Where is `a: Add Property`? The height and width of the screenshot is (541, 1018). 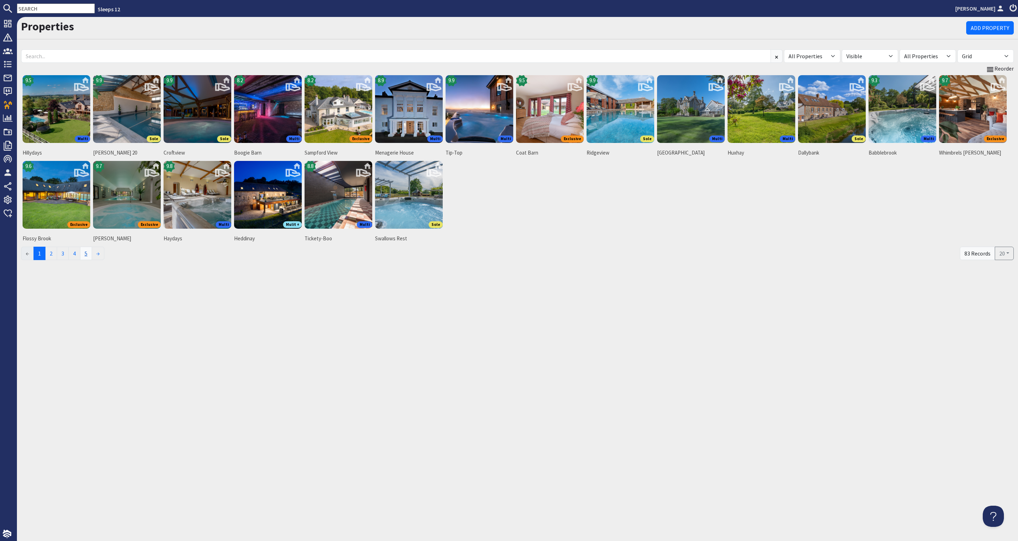 a: Add Property is located at coordinates (990, 28).